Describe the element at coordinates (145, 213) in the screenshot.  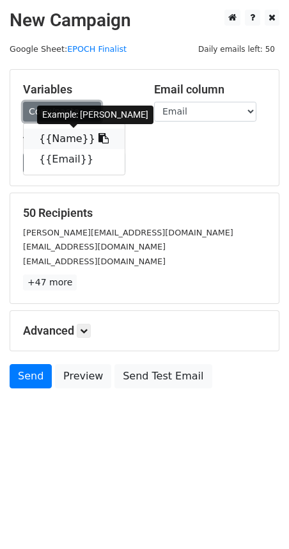
I see `h5: 50 Recipients` at that location.